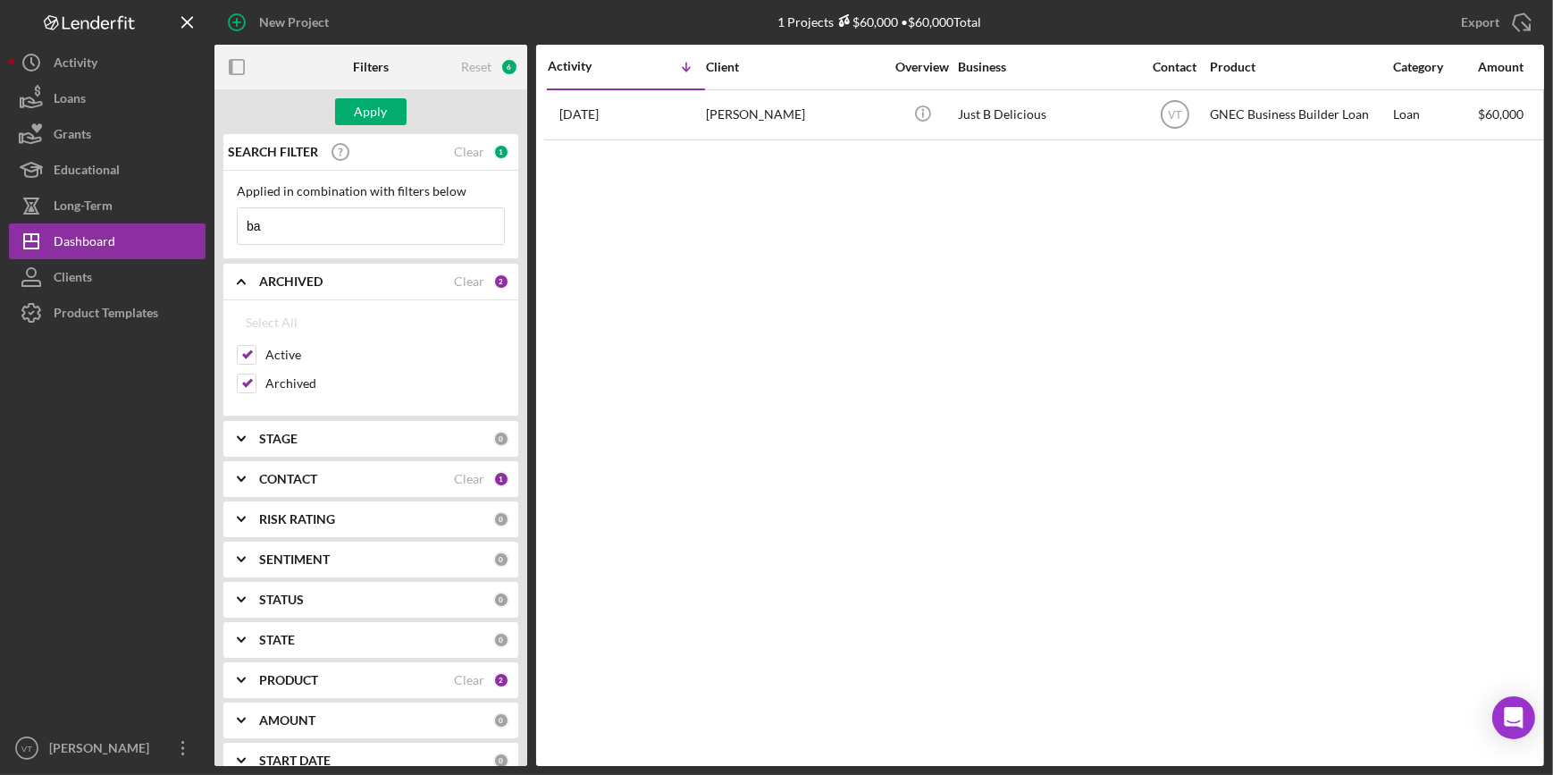  I want to click on button: Loans, so click(107, 98).